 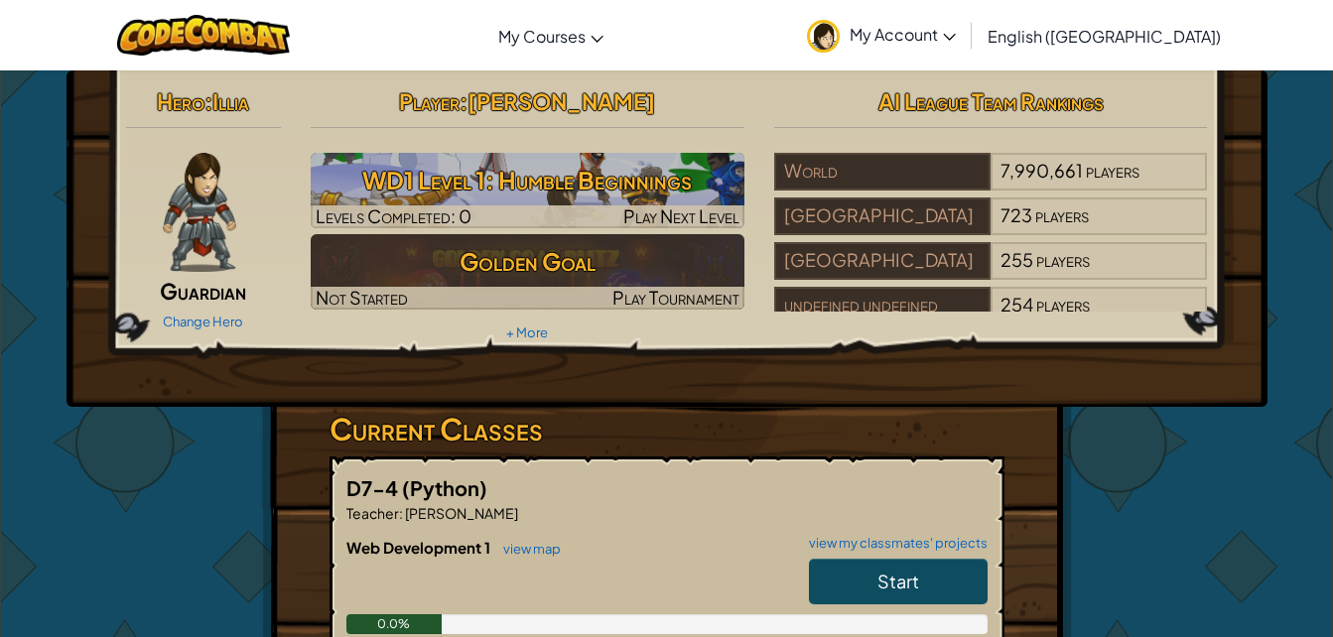 What do you see at coordinates (542, 36) in the screenshot?
I see `span: My Courses` at bounding box center [542, 36].